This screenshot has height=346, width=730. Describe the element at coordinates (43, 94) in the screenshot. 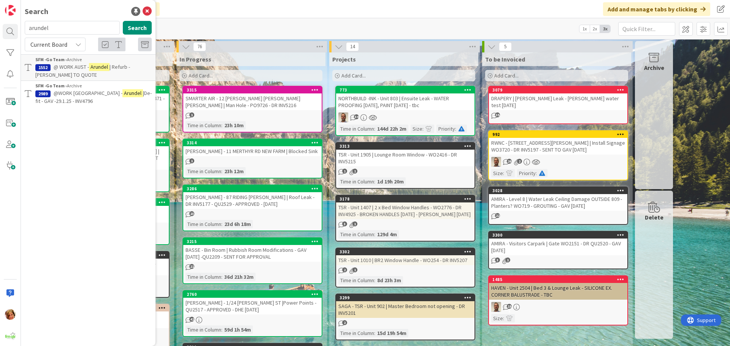

I see `div: 2989` at that location.